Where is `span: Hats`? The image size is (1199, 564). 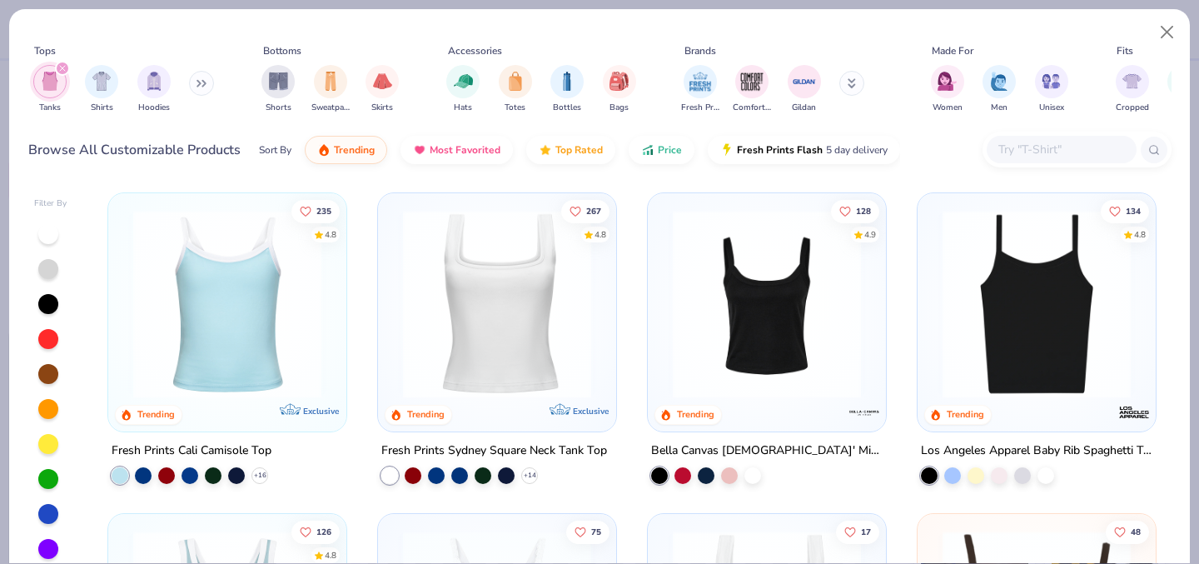
span: Hats is located at coordinates (463, 107).